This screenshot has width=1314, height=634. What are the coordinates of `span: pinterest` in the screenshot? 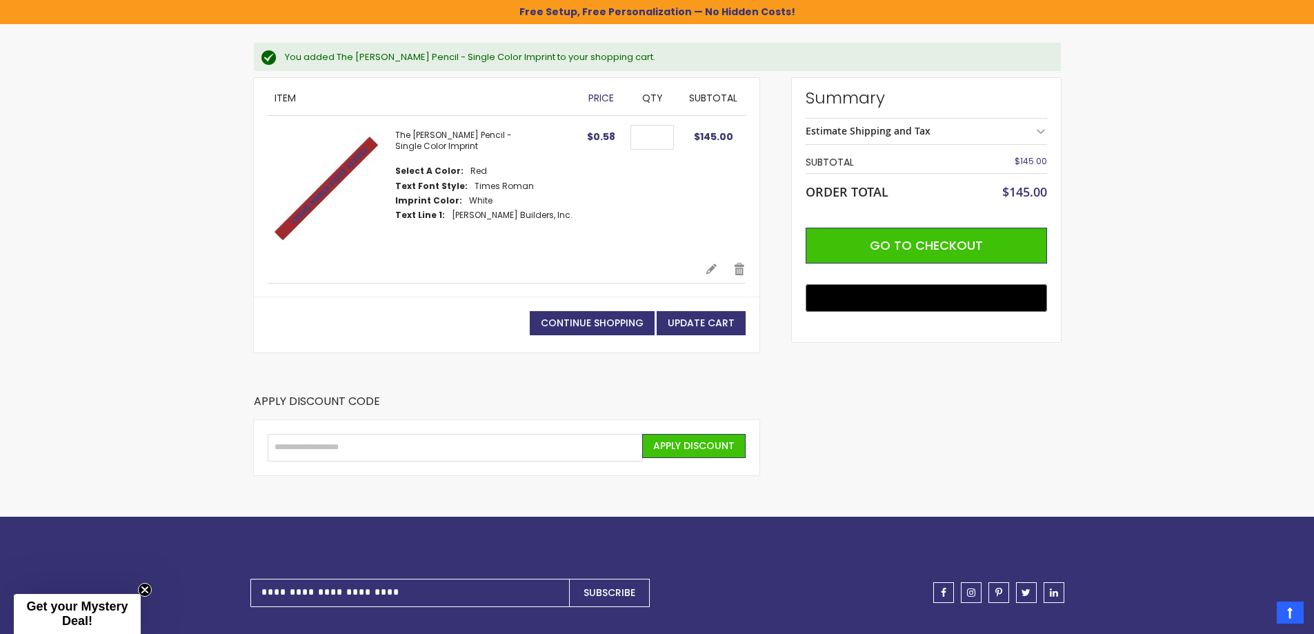 It's located at (999, 593).